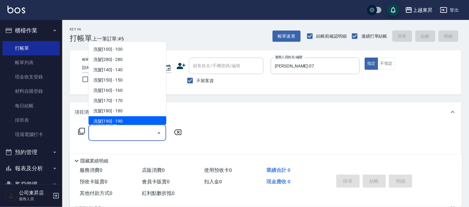 This screenshot has width=469, height=207. What do you see at coordinates (31, 48) in the screenshot?
I see `a: 打帳單` at bounding box center [31, 48].